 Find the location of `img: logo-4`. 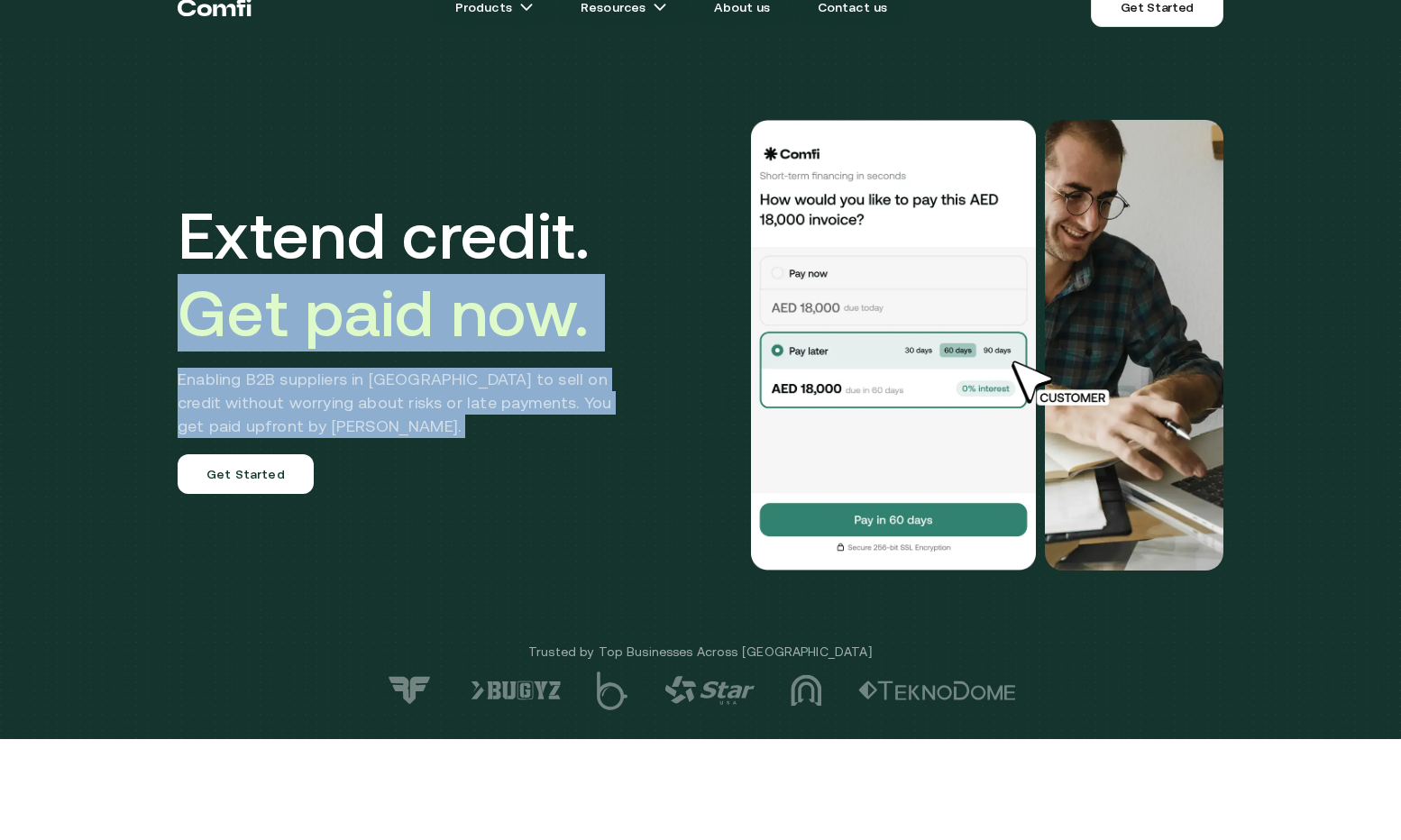

img: logo-4 is located at coordinates (710, 691).